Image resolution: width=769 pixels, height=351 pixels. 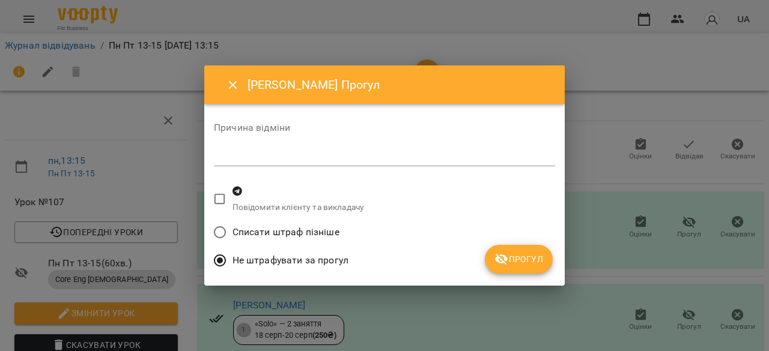 What do you see at coordinates (233, 85) in the screenshot?
I see `button: Close` at bounding box center [233, 85].